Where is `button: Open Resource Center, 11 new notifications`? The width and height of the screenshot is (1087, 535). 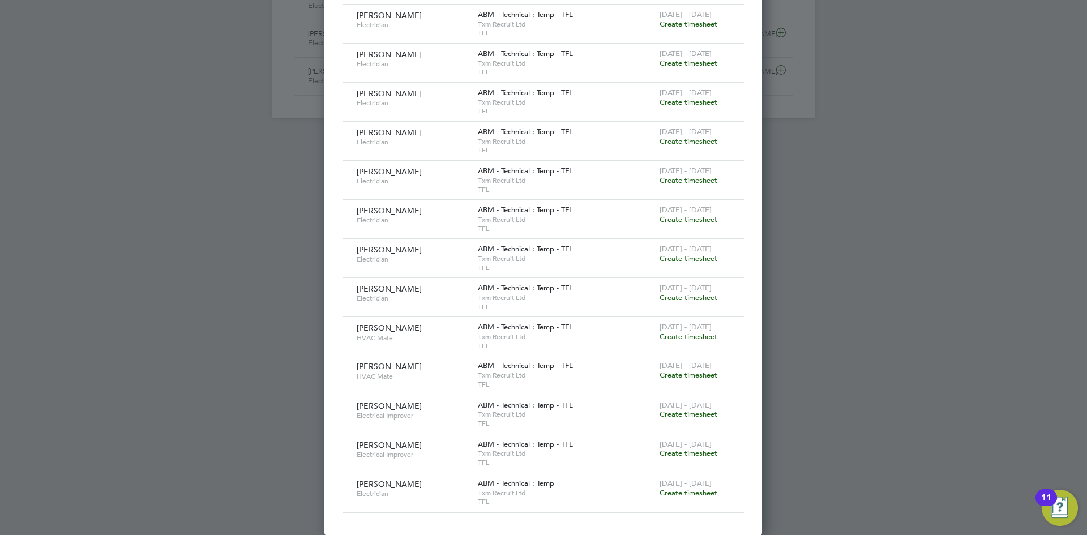 button: Open Resource Center, 11 new notifications is located at coordinates (1059, 508).